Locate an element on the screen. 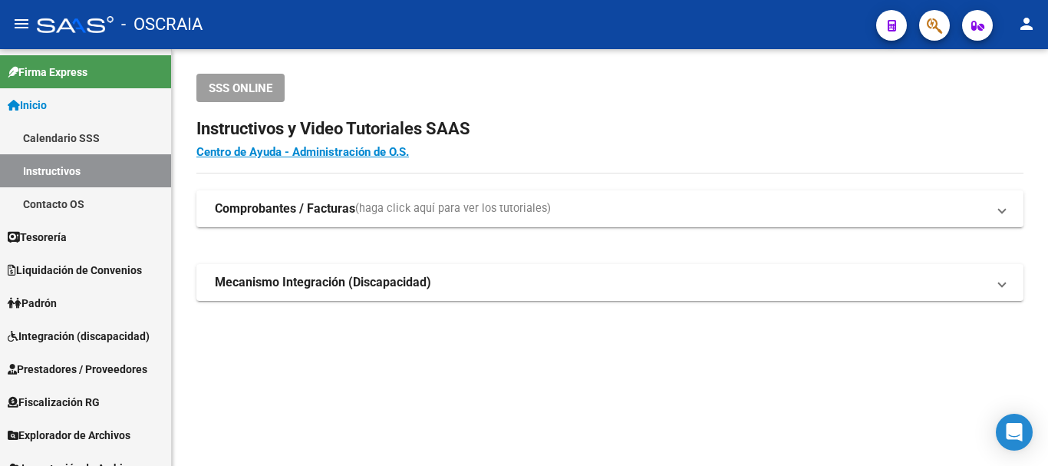 The height and width of the screenshot is (466, 1048). mat-icon: menu is located at coordinates (21, 24).